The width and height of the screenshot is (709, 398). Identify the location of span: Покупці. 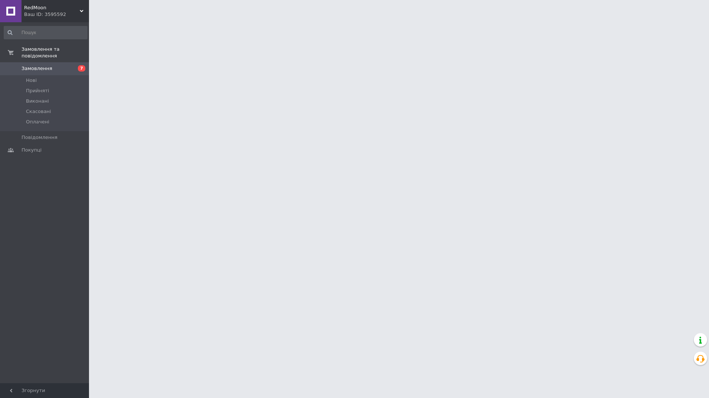
(32, 150).